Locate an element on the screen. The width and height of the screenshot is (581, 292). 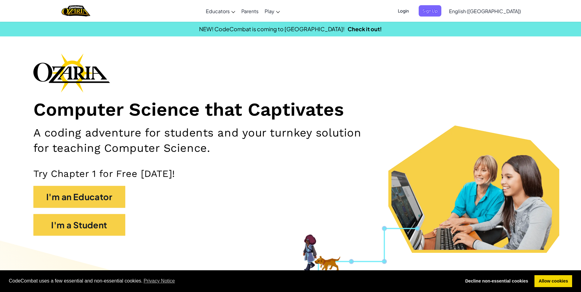
button: Sign Up is located at coordinates (430, 11).